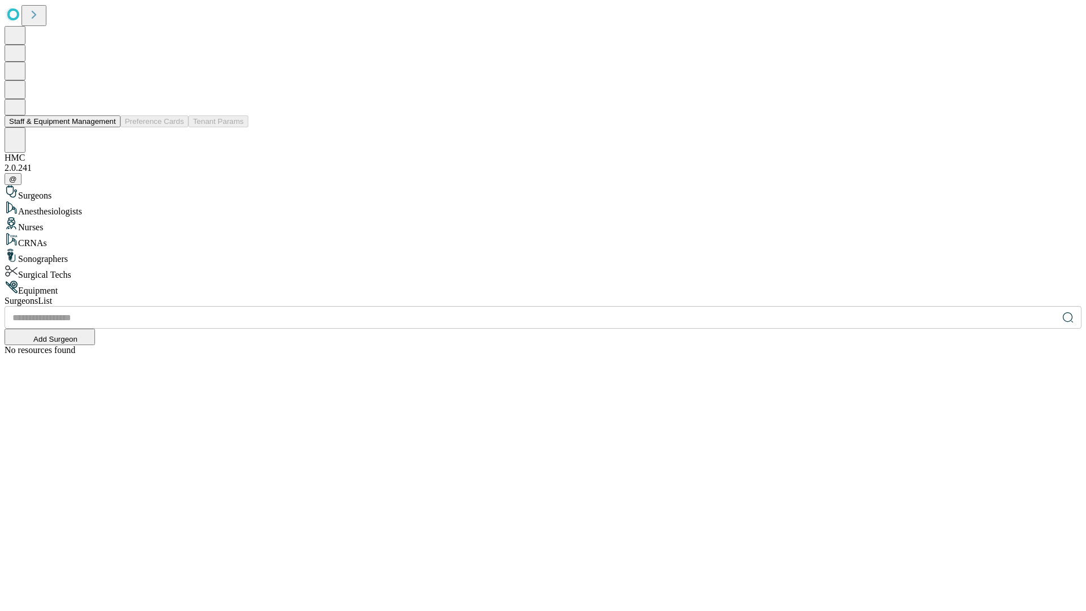  What do you see at coordinates (543, 350) in the screenshot?
I see `div: No resources found` at bounding box center [543, 350].